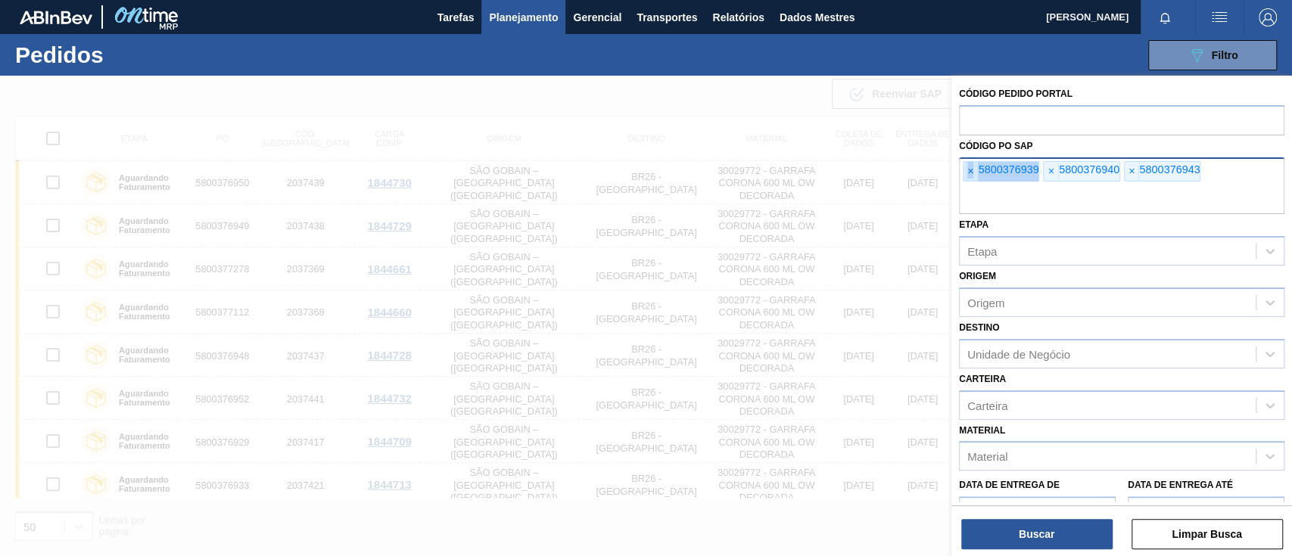 The width and height of the screenshot is (1292, 556). What do you see at coordinates (1008, 169) in the screenshot?
I see `font: 5800376939` at bounding box center [1008, 169].